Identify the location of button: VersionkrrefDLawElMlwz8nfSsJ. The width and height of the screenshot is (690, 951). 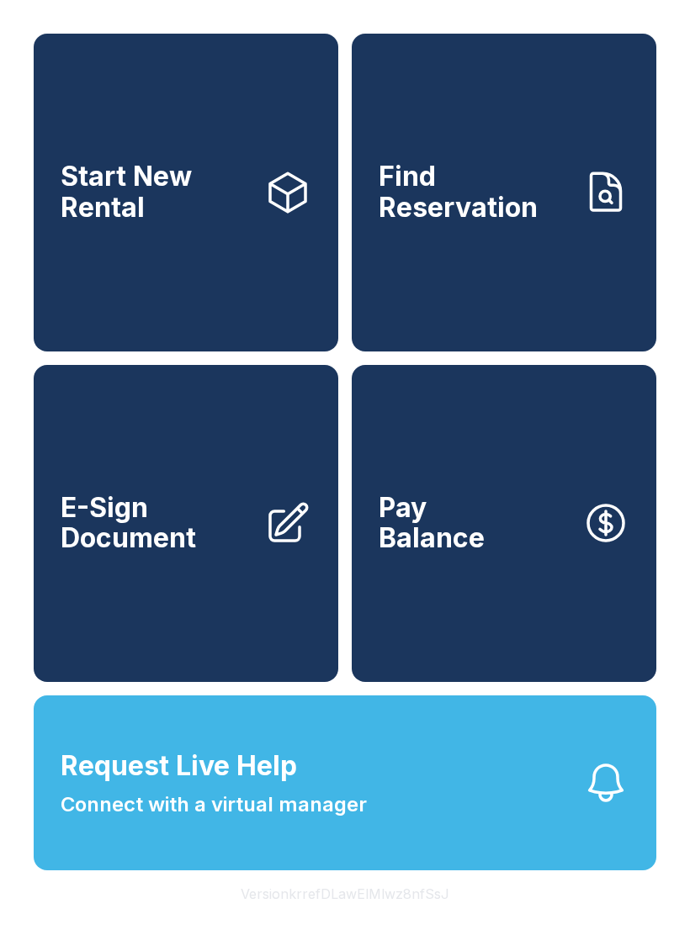
(345, 894).